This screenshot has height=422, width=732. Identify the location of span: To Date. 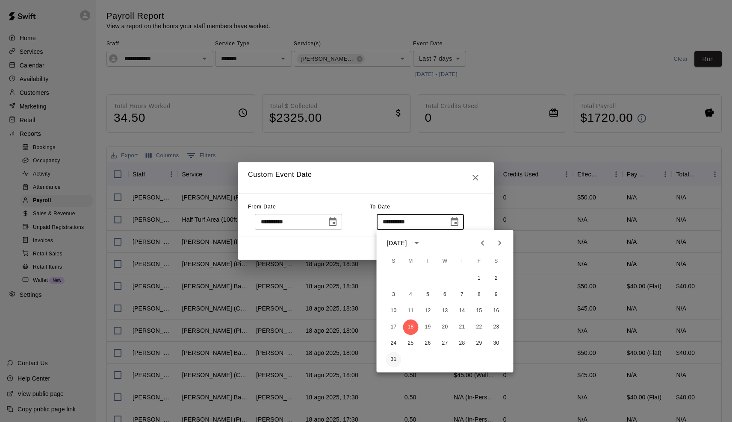
(380, 207).